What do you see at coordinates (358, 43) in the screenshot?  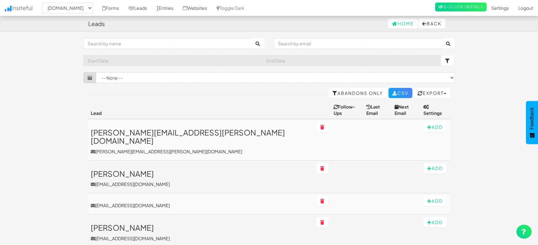 I see `input: Search by email` at bounding box center [358, 43].